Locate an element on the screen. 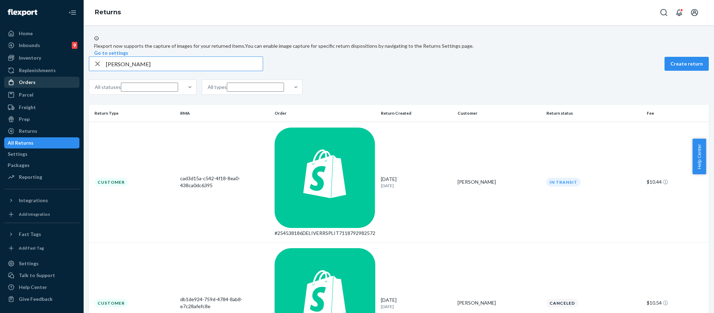 This screenshot has height=313, width=714. span: Flexport now supports the capture of images for your returned items. is located at coordinates (169, 46).